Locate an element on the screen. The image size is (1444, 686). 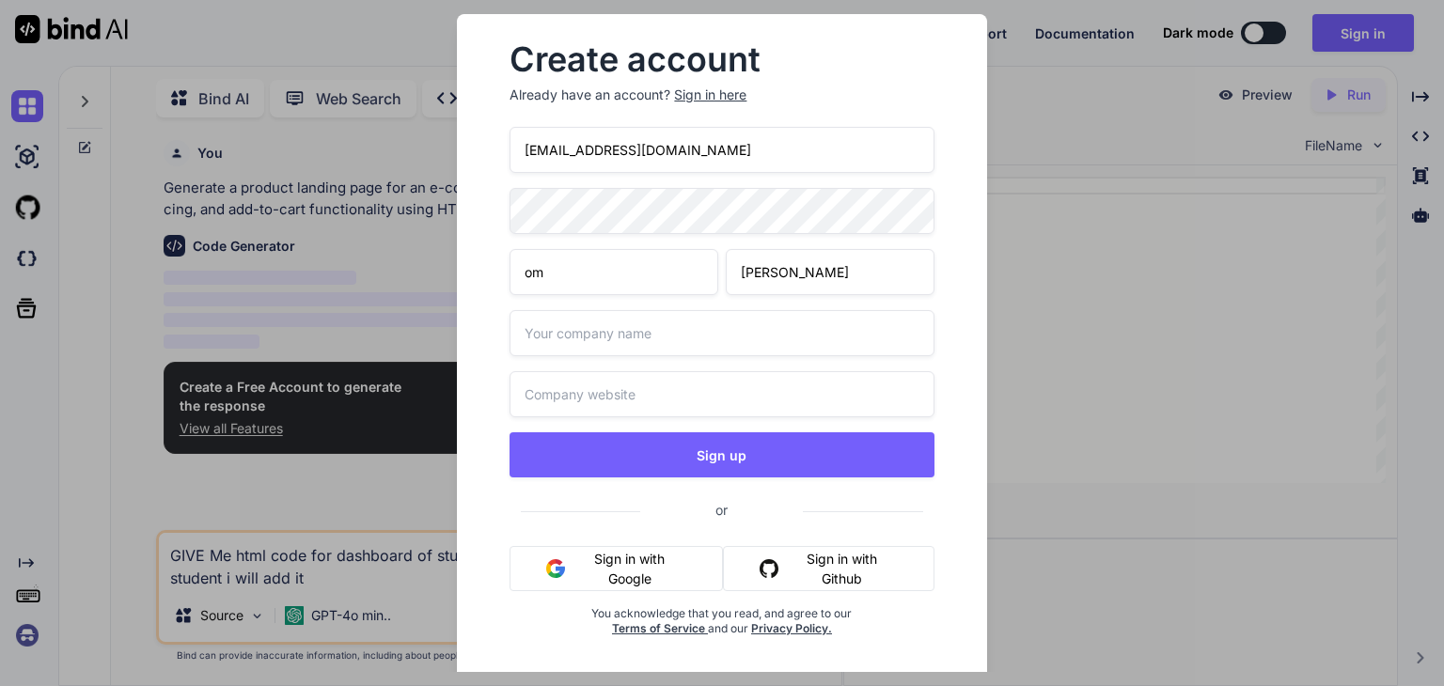
input: Email is located at coordinates (721, 149).